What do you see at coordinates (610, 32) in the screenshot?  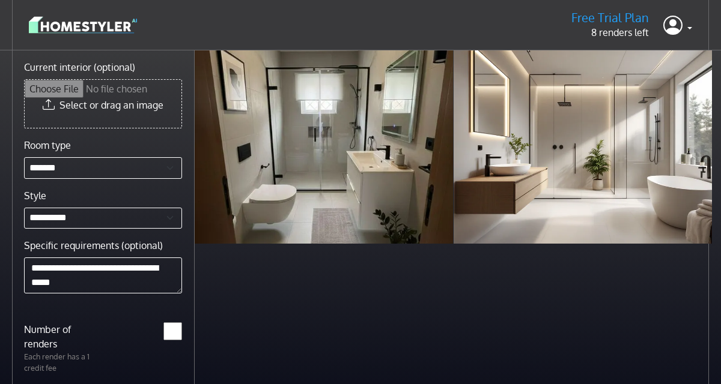 I see `p: 8 renders left` at bounding box center [610, 32].